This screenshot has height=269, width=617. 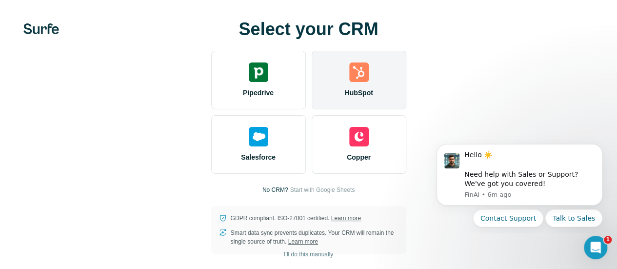 I want to click on p: Smart data sync prevents duplicates. Your CRM will remain the single source of truth., so click(x=315, y=237).